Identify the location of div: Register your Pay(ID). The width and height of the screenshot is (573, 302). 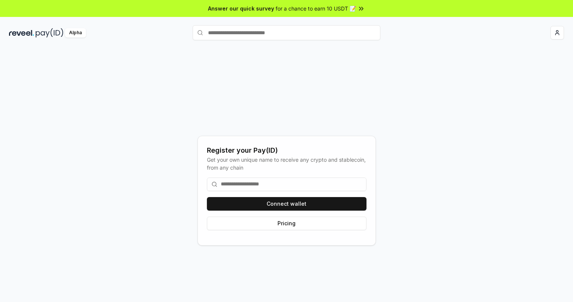
(287, 150).